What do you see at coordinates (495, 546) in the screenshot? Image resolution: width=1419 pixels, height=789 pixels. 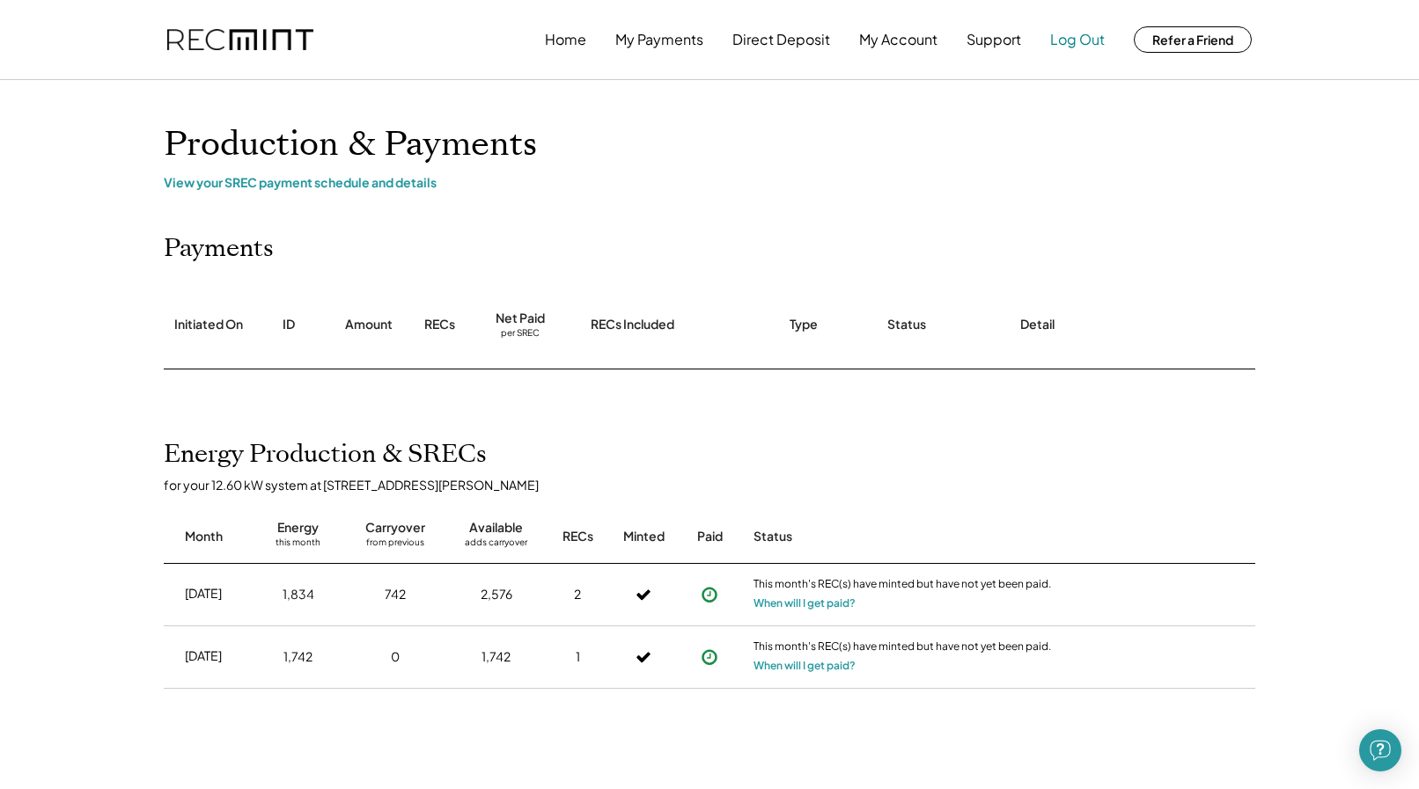 I see `div: adds carryover` at bounding box center [495, 546].